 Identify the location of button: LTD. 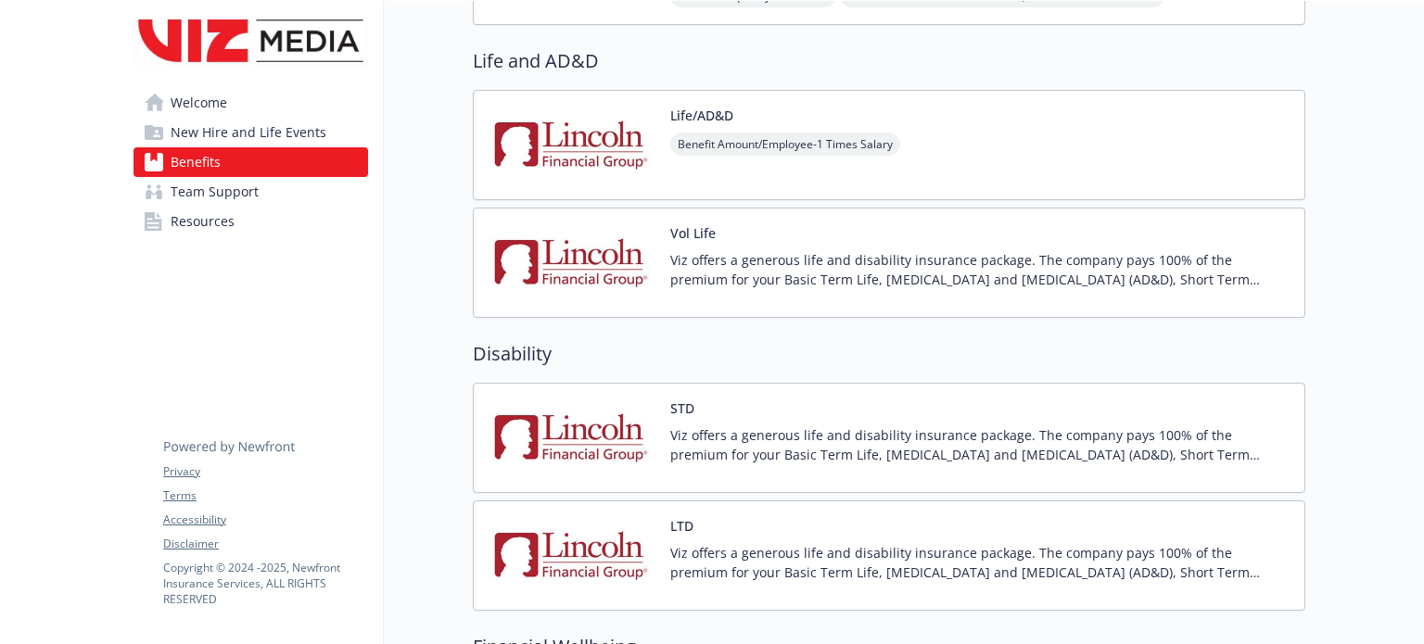
(682, 526).